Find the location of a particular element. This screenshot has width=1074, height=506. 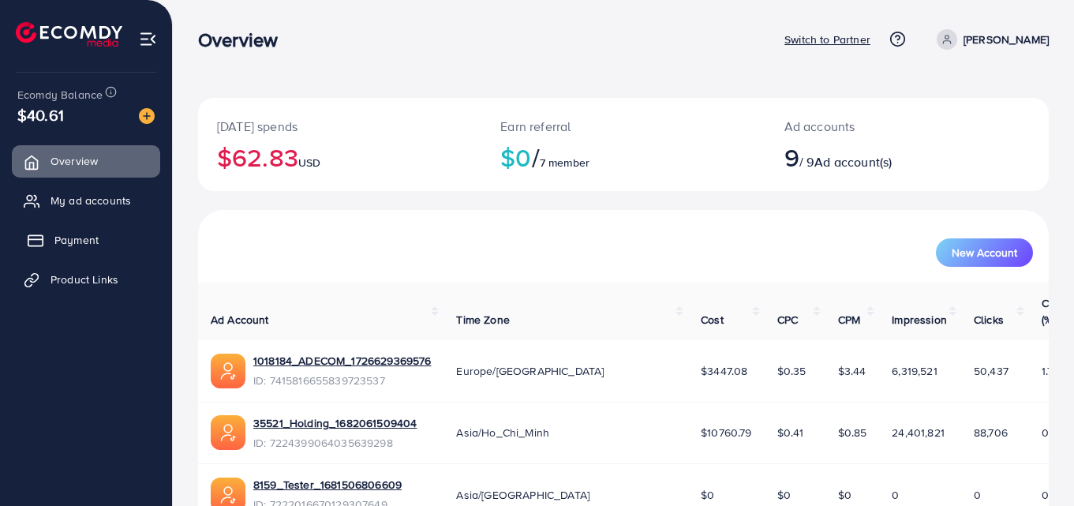

p: Ad accounts is located at coordinates (872, 126).